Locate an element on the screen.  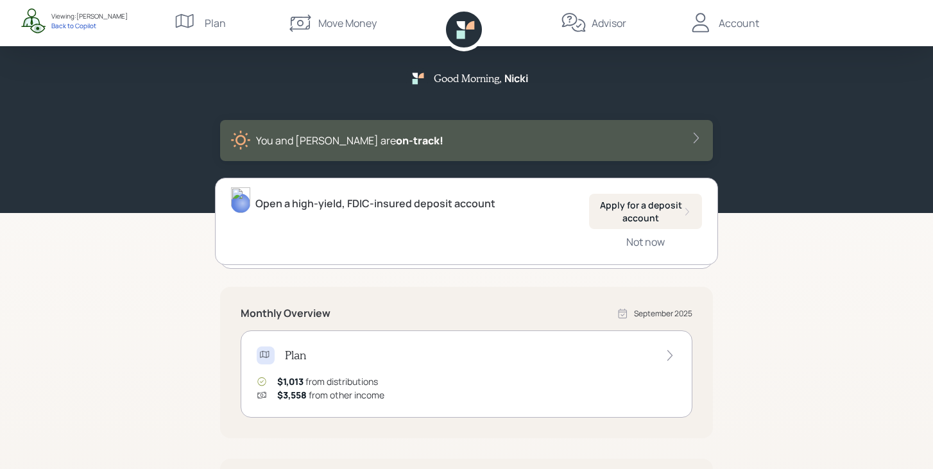
div: Not now is located at coordinates (645, 242).